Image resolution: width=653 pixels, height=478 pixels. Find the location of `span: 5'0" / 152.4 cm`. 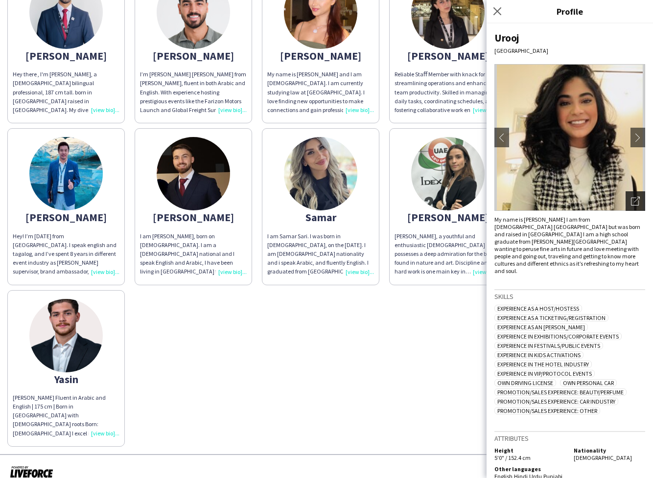

span: 5'0" / 152.4 cm is located at coordinates (513, 458).